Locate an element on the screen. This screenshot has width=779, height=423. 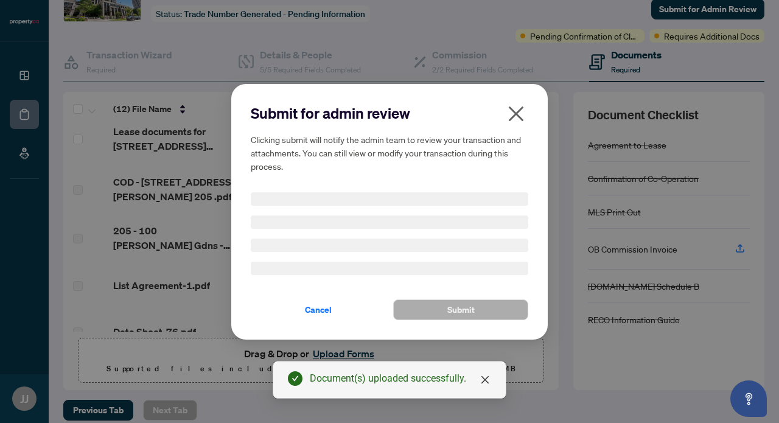
button: Submit is located at coordinates (460, 310).